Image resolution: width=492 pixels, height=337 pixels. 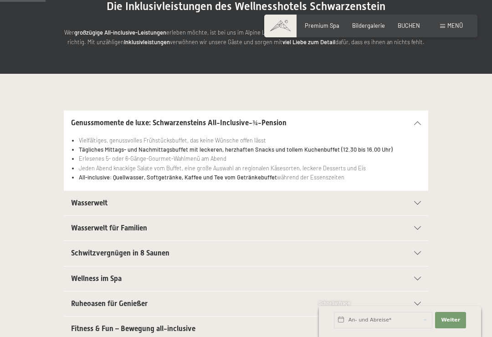 I want to click on li: Vielfältiges, genussvolles Frühstücksbuffet, das keine Wünsche offen lässt, so click(x=250, y=140).